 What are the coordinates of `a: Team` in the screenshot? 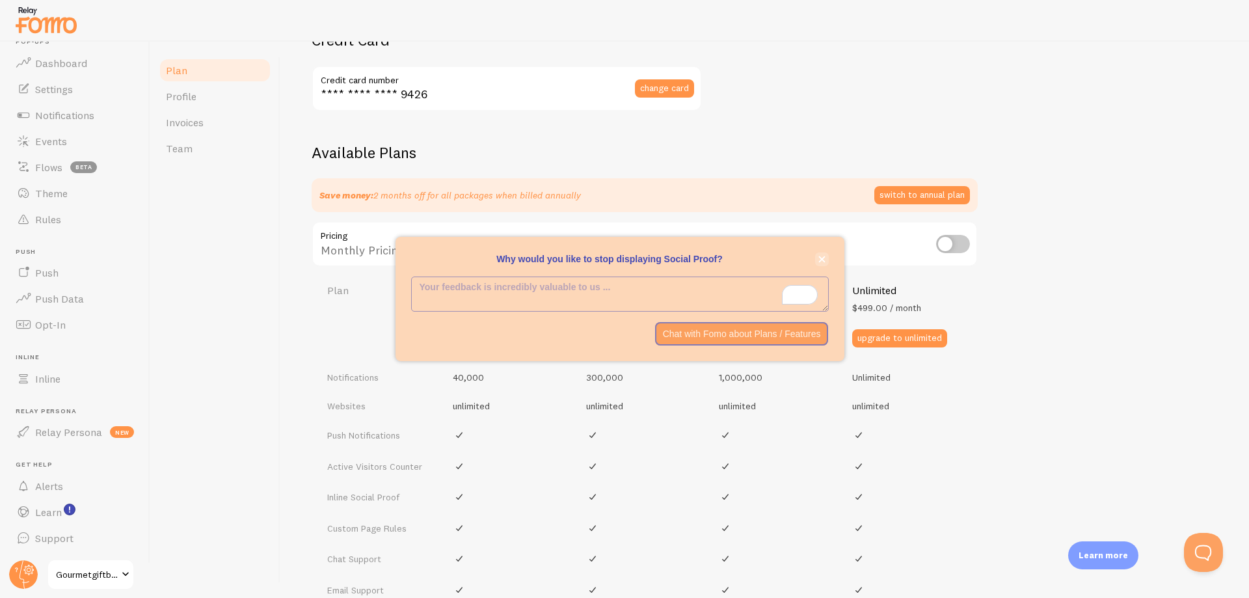 It's located at (215, 148).